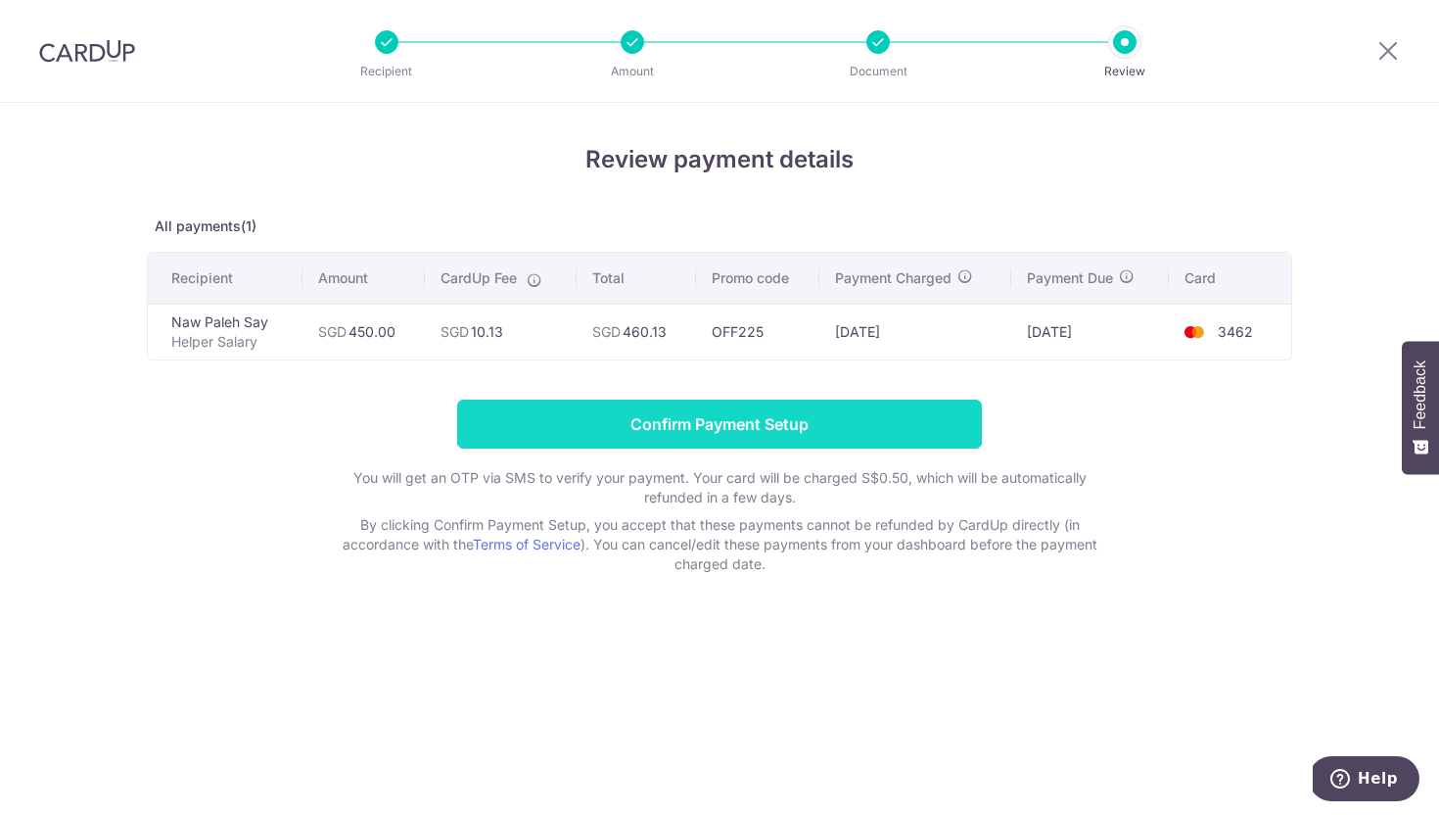  I want to click on td: OFF225, so click(758, 331).